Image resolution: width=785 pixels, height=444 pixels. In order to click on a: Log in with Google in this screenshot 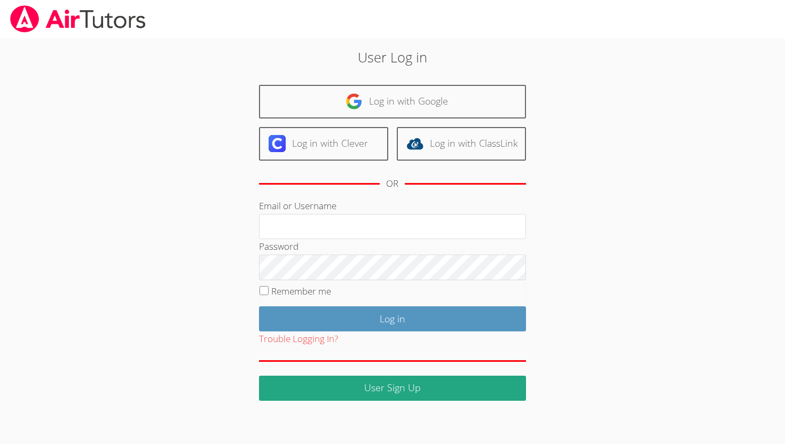, I will do `click(392, 101)`.